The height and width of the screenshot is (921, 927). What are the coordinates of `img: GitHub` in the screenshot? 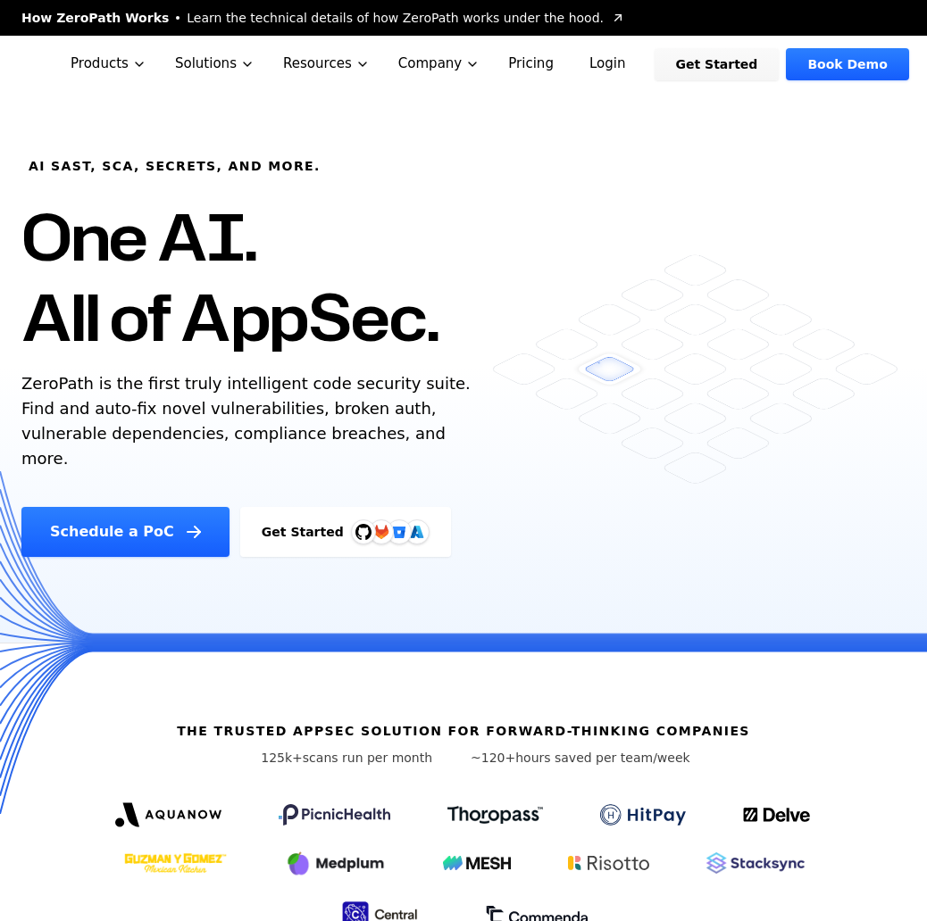 It's located at (363, 532).